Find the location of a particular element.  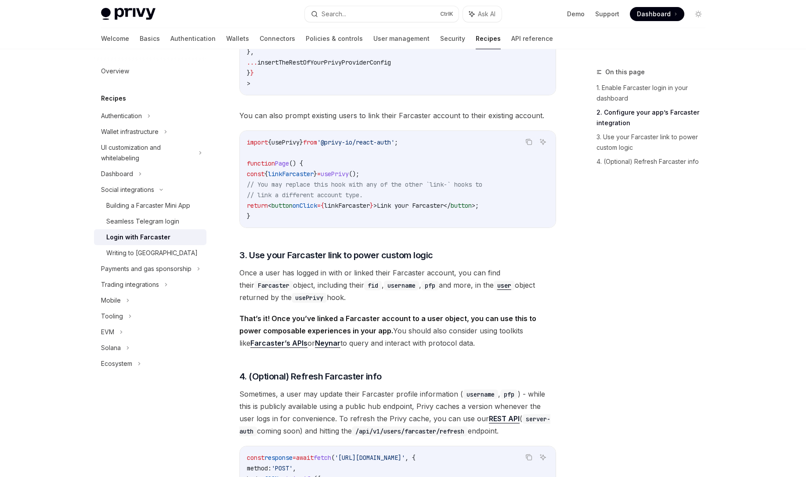

span: Dashboard is located at coordinates (653, 14).